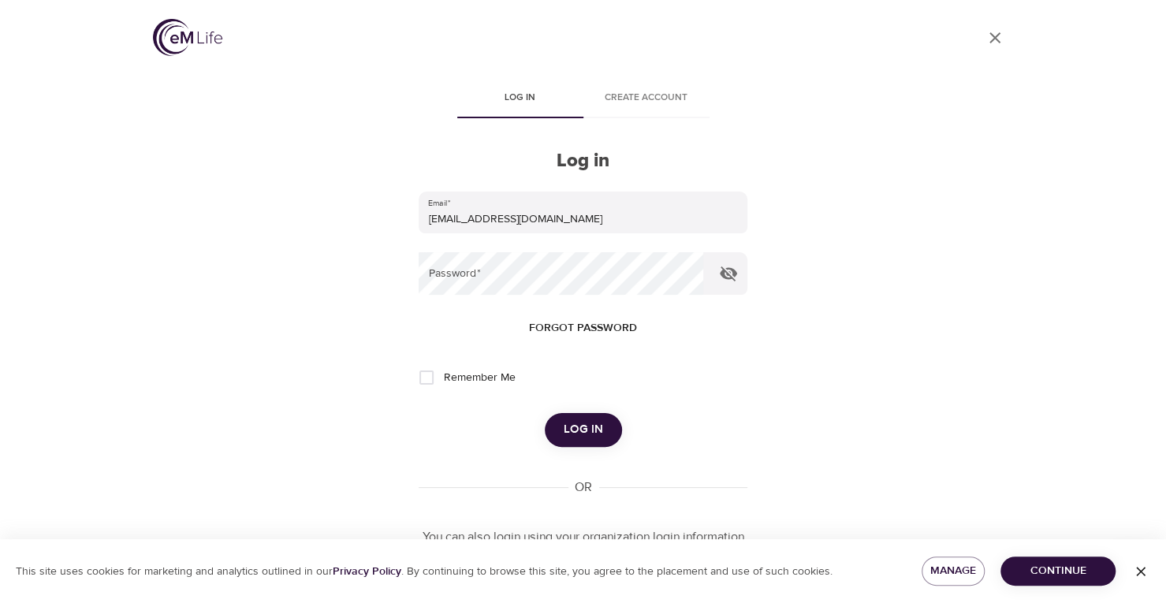  Describe the element at coordinates (1058, 571) in the screenshot. I see `span: Continue` at that location.